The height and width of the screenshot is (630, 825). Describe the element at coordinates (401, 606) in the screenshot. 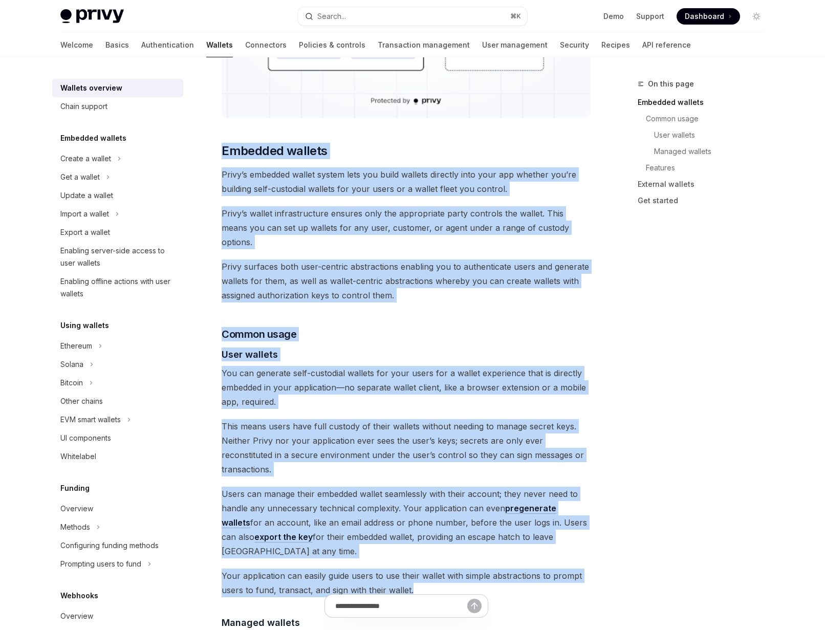

I see `input: Ask a question...` at that location.